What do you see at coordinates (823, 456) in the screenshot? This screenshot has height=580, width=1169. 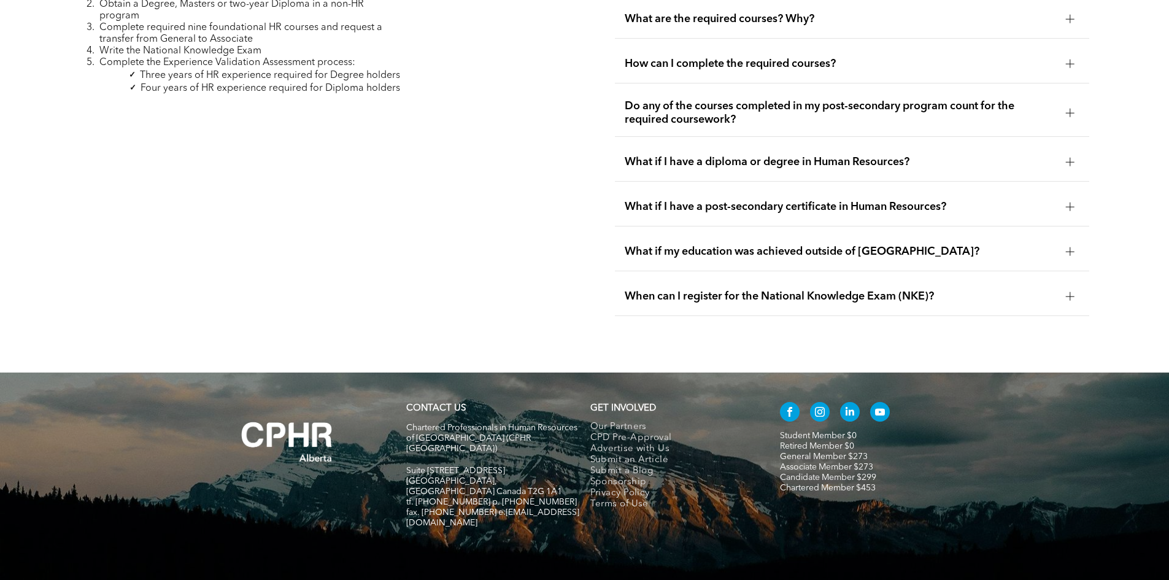 I see `a: General Member $273` at bounding box center [823, 456].